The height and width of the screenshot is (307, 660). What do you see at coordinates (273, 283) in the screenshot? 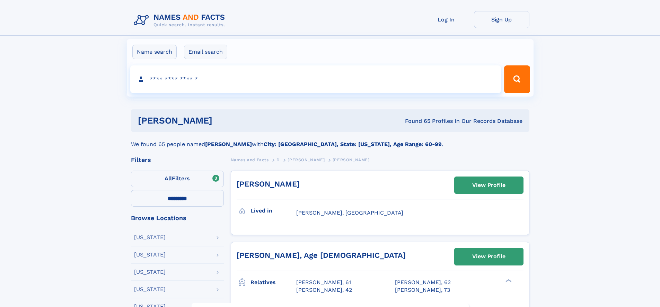
I see `h3: Relatives` at bounding box center [273, 283].